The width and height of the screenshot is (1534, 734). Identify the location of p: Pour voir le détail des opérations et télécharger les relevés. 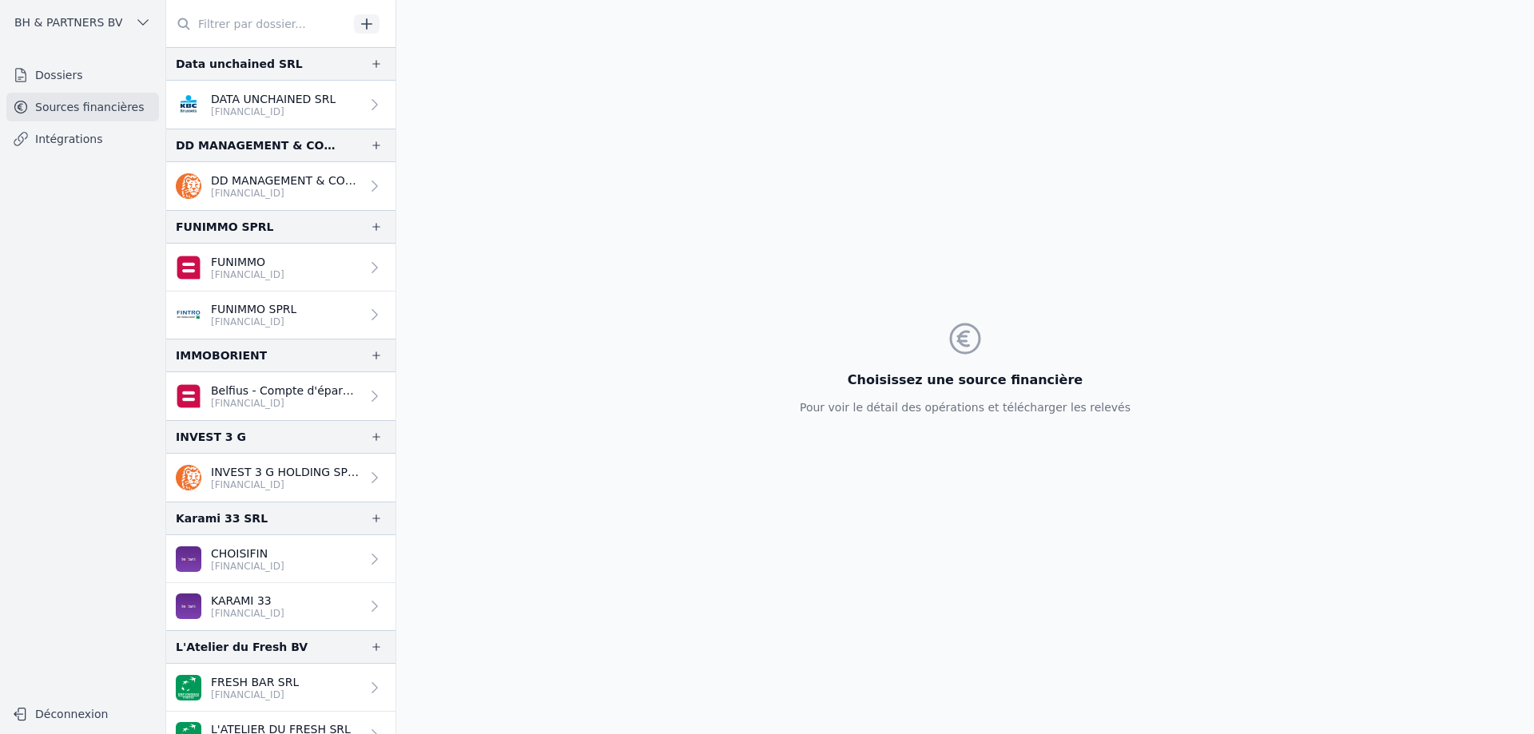
(965, 407).